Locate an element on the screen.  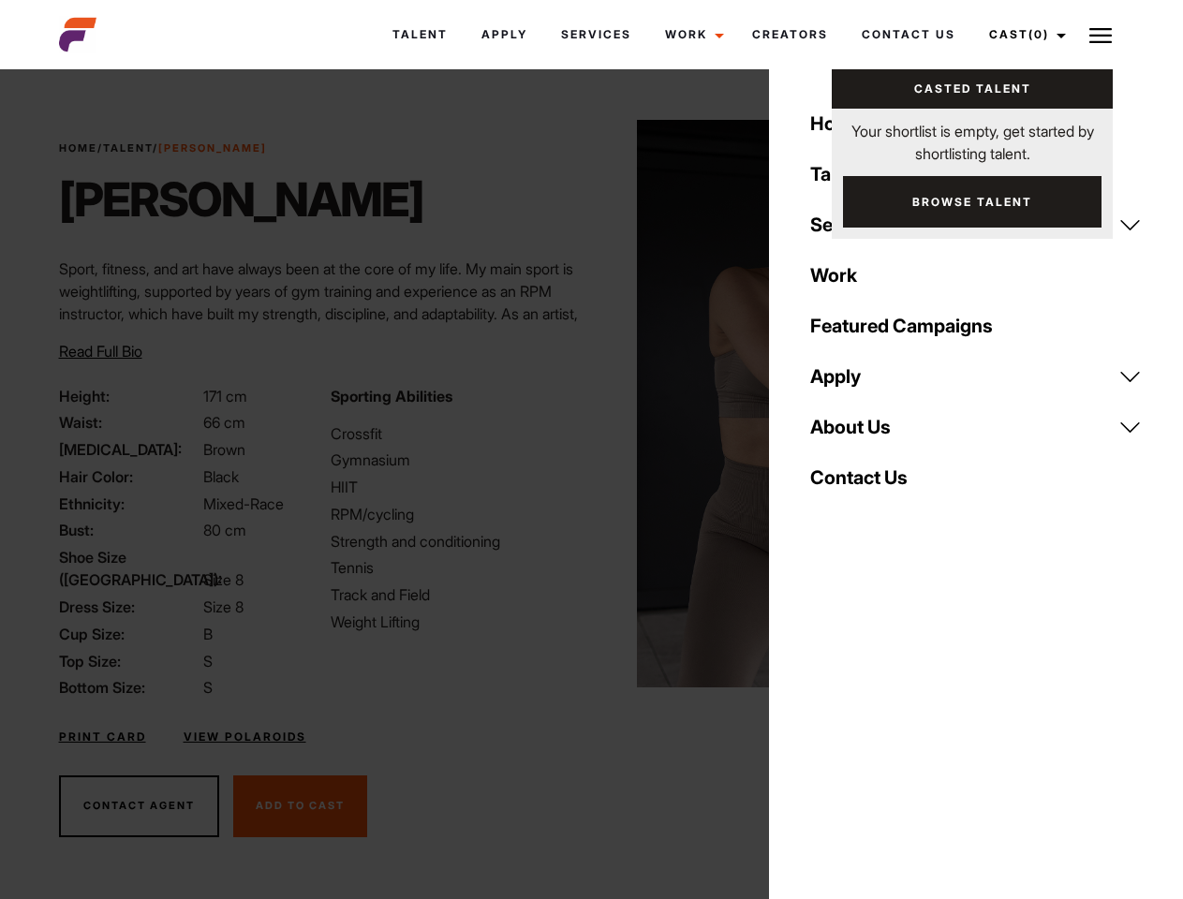
img: Burger icon is located at coordinates (1100, 36).